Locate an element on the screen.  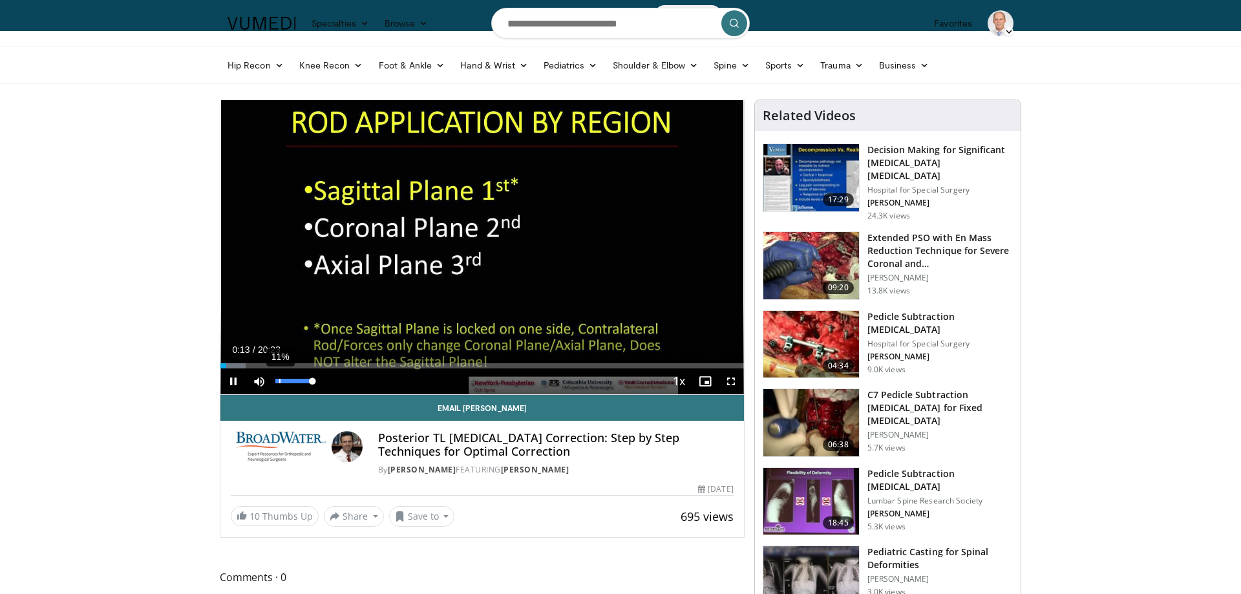
span: Comments 0 is located at coordinates (482, 577).